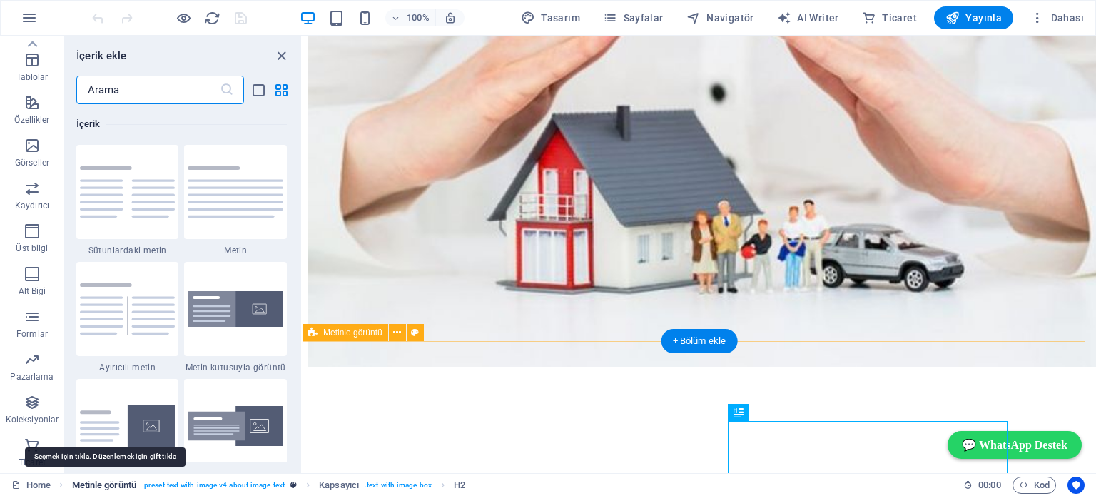 This screenshot has width=1096, height=496. What do you see at coordinates (32, 291) in the screenshot?
I see `p: Alt Bigi` at bounding box center [32, 291].